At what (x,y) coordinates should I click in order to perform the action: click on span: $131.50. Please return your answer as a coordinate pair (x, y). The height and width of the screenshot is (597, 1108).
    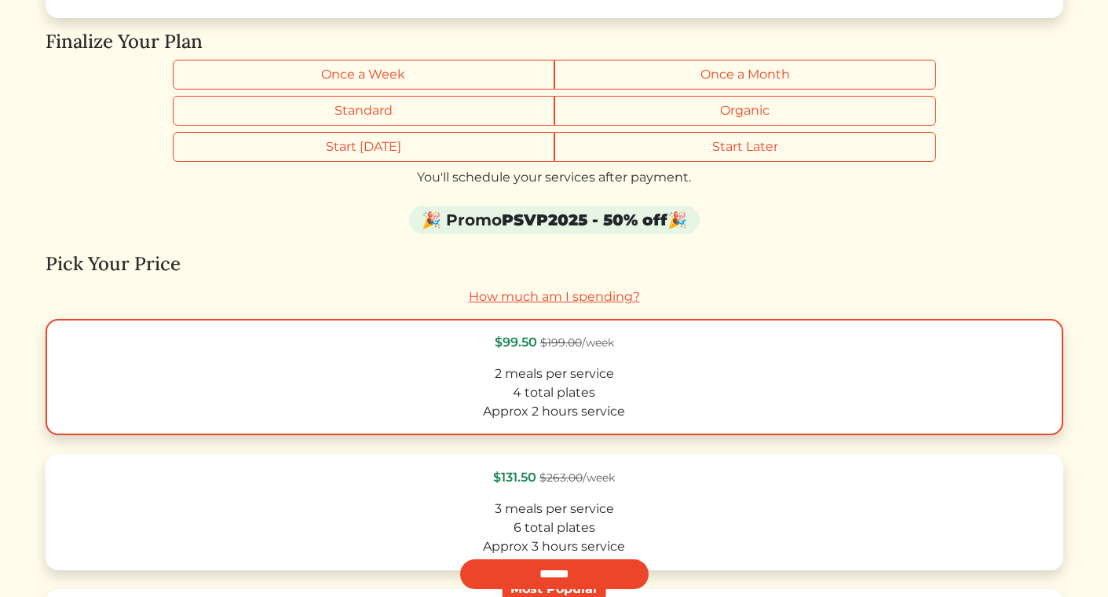
    Looking at the image, I should click on (514, 477).